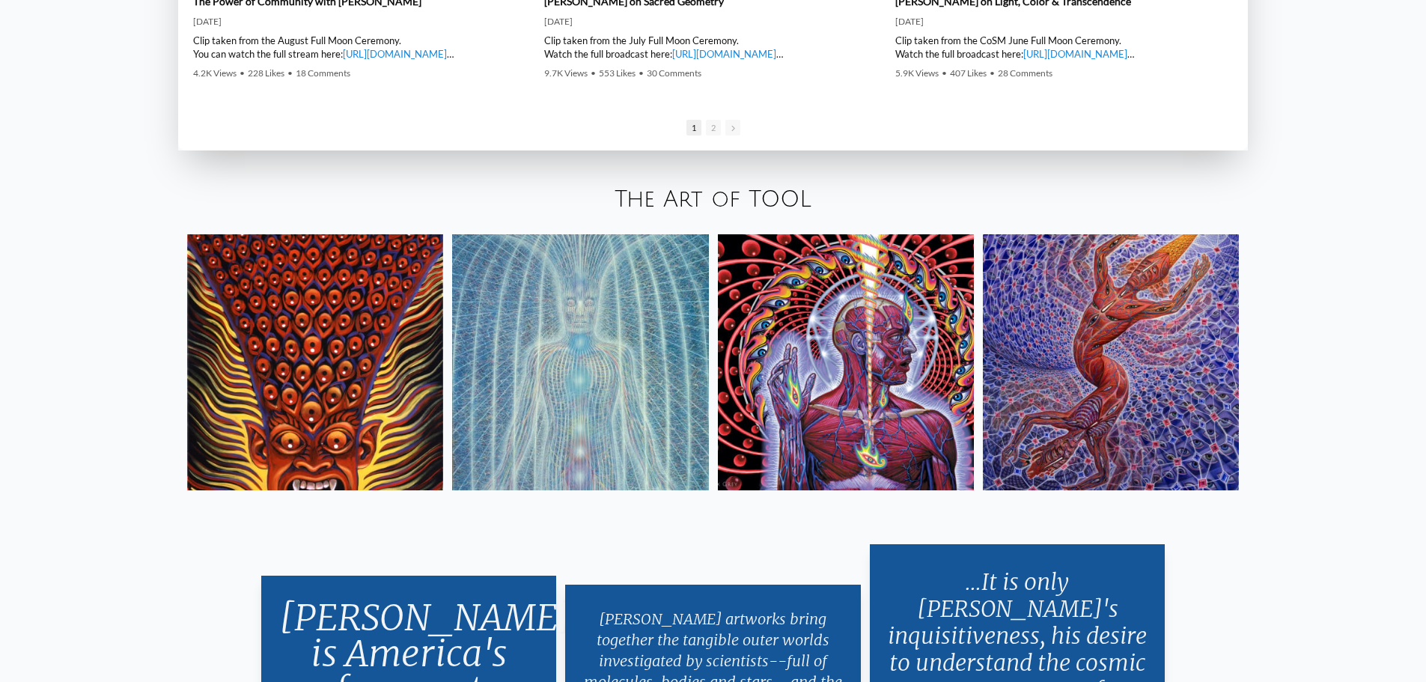 The height and width of the screenshot is (682, 1426). I want to click on span: 5.9K Views, so click(917, 73).